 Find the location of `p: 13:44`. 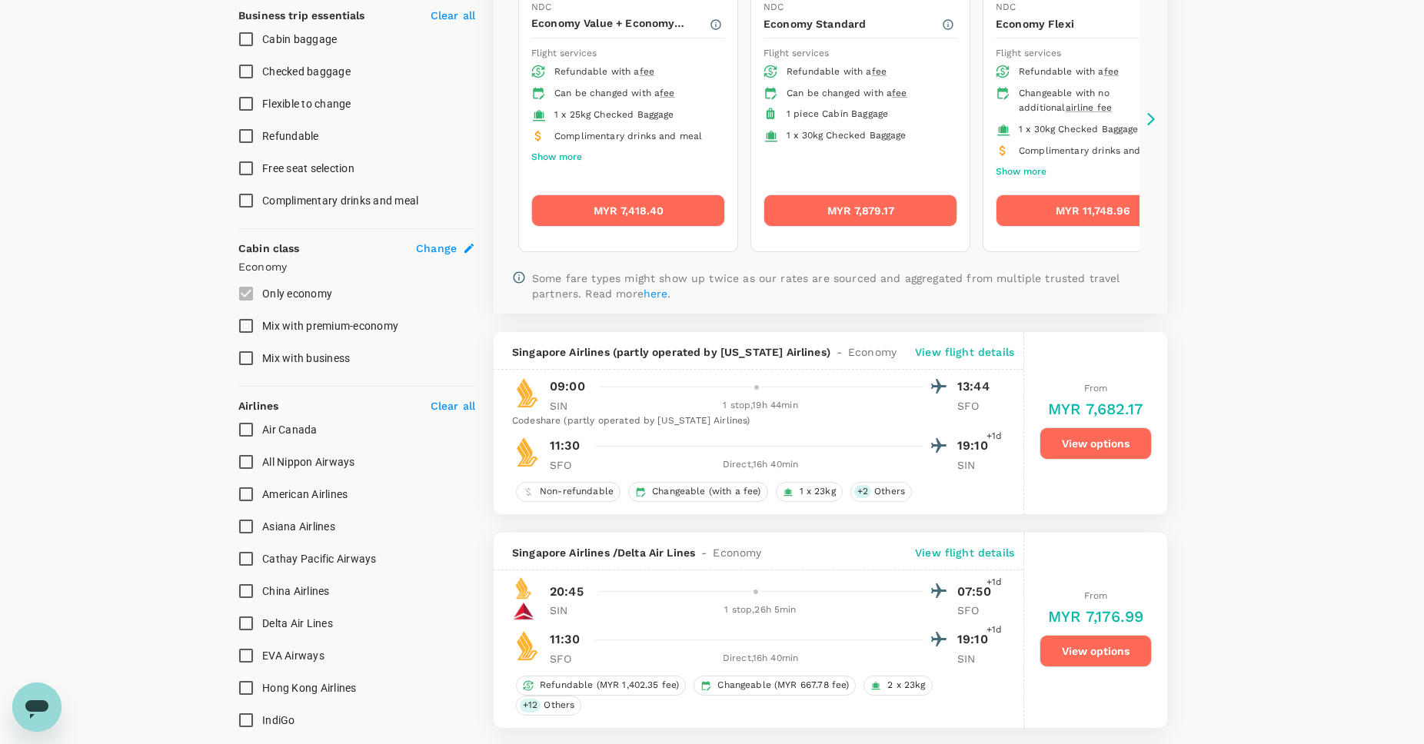

p: 13:44 is located at coordinates (976, 387).